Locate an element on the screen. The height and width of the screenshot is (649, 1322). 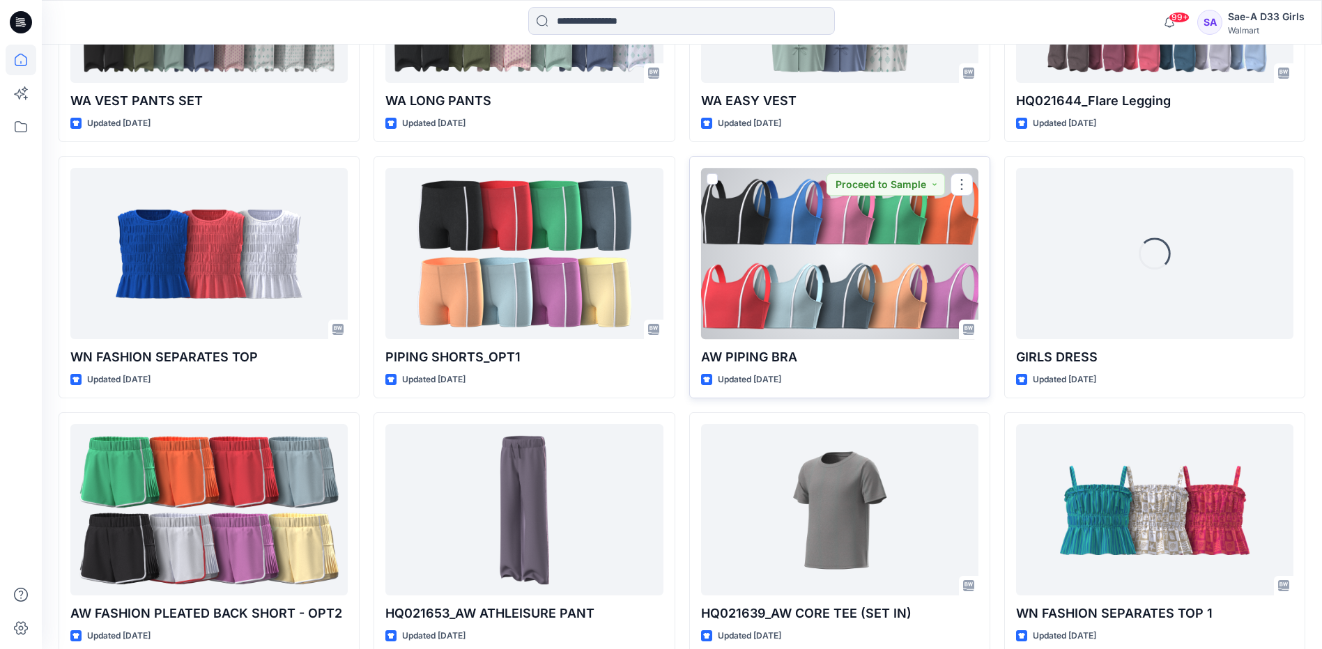
p: AW PIPING BRA is located at coordinates (839, 357).